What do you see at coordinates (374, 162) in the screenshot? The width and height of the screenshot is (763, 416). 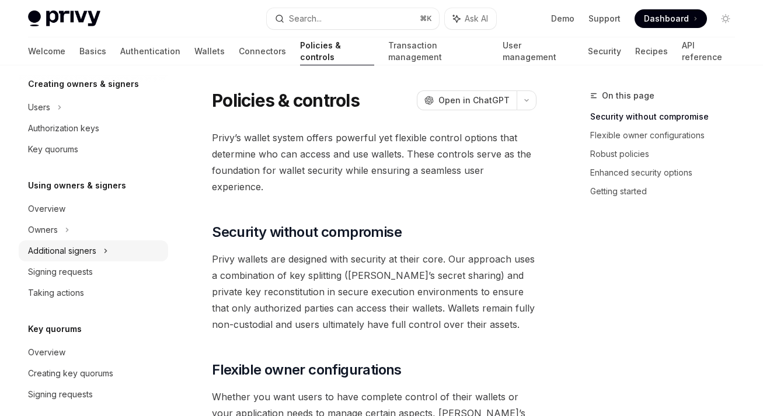 I see `span: Privy’s wallet system offers powerful yet flexible control options that determine who can access ...` at bounding box center [374, 162].